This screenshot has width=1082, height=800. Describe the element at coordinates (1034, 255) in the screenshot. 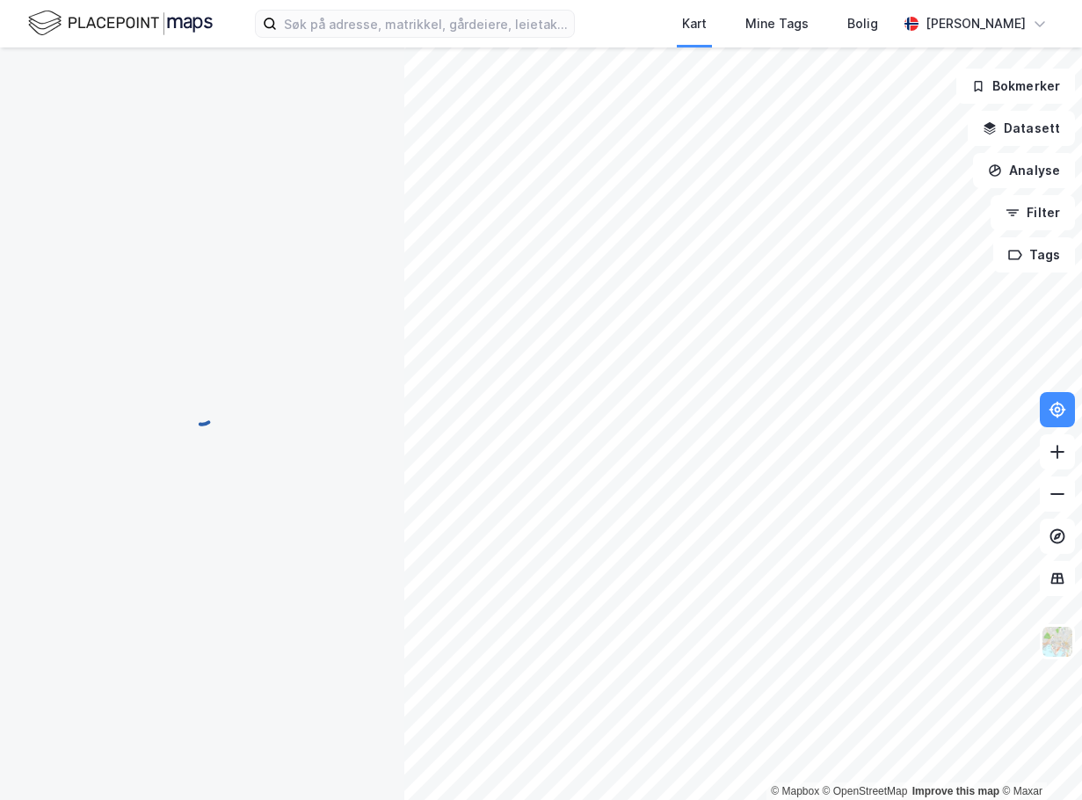

I see `button: Tags` at that location.